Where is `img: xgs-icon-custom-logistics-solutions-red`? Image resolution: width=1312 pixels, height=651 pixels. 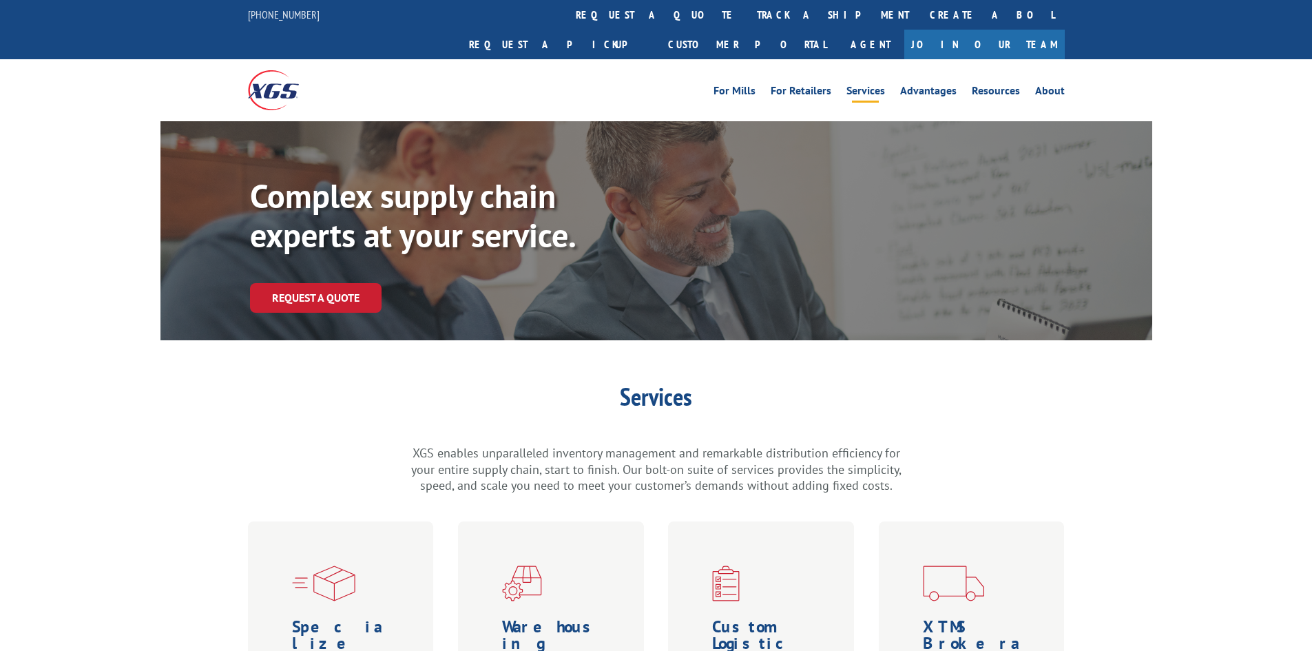 img: xgs-icon-custom-logistics-solutions-red is located at coordinates (726, 583).